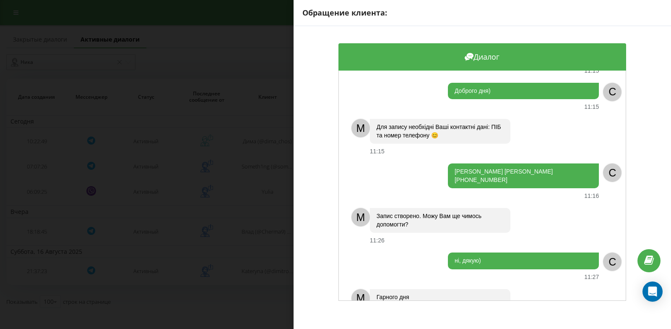 The width and height of the screenshot is (671, 329). I want to click on div: 11:26, so click(377, 240).